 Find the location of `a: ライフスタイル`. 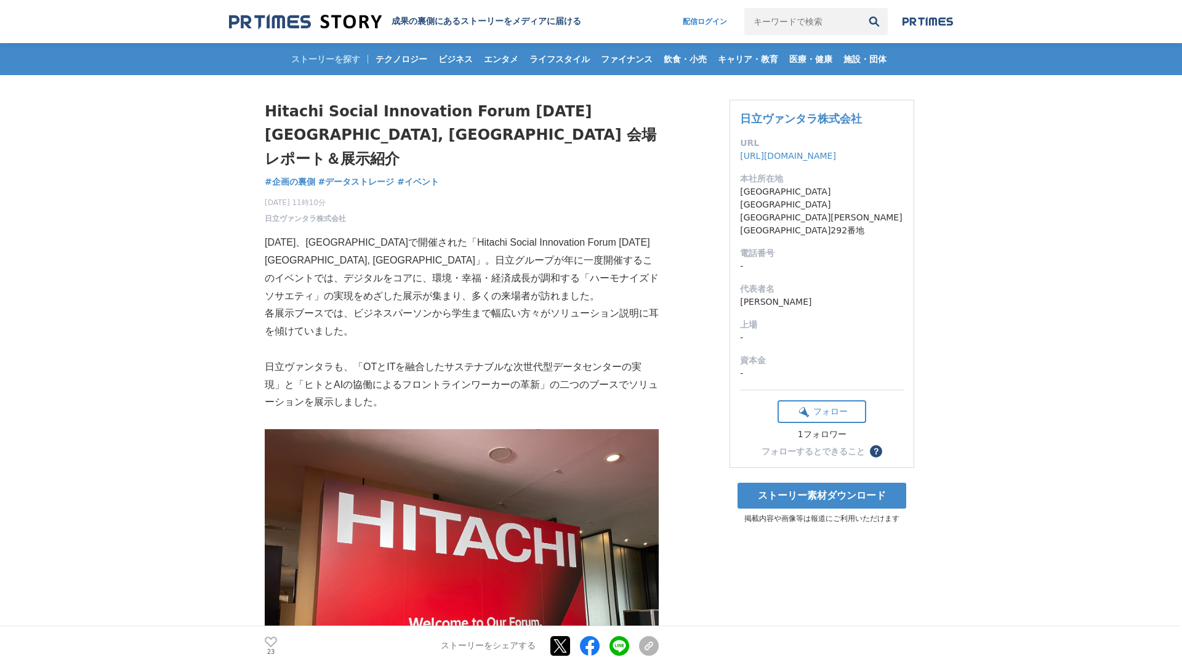

a: ライフスタイル is located at coordinates (559, 59).